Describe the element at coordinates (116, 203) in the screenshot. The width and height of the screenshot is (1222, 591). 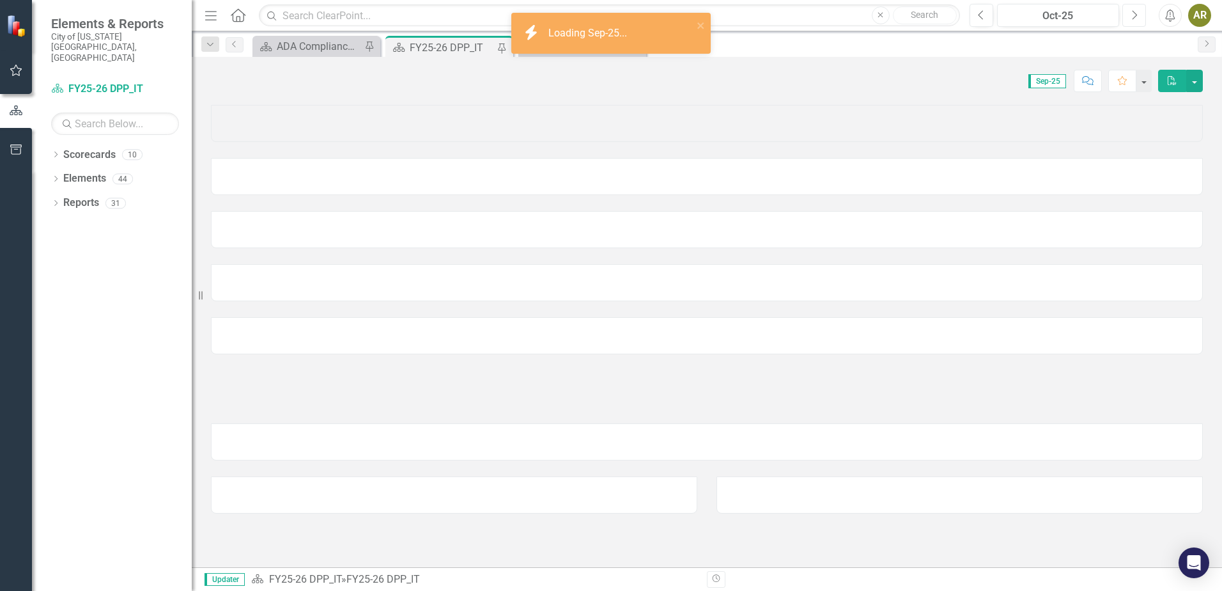
I see `div: 31` at that location.